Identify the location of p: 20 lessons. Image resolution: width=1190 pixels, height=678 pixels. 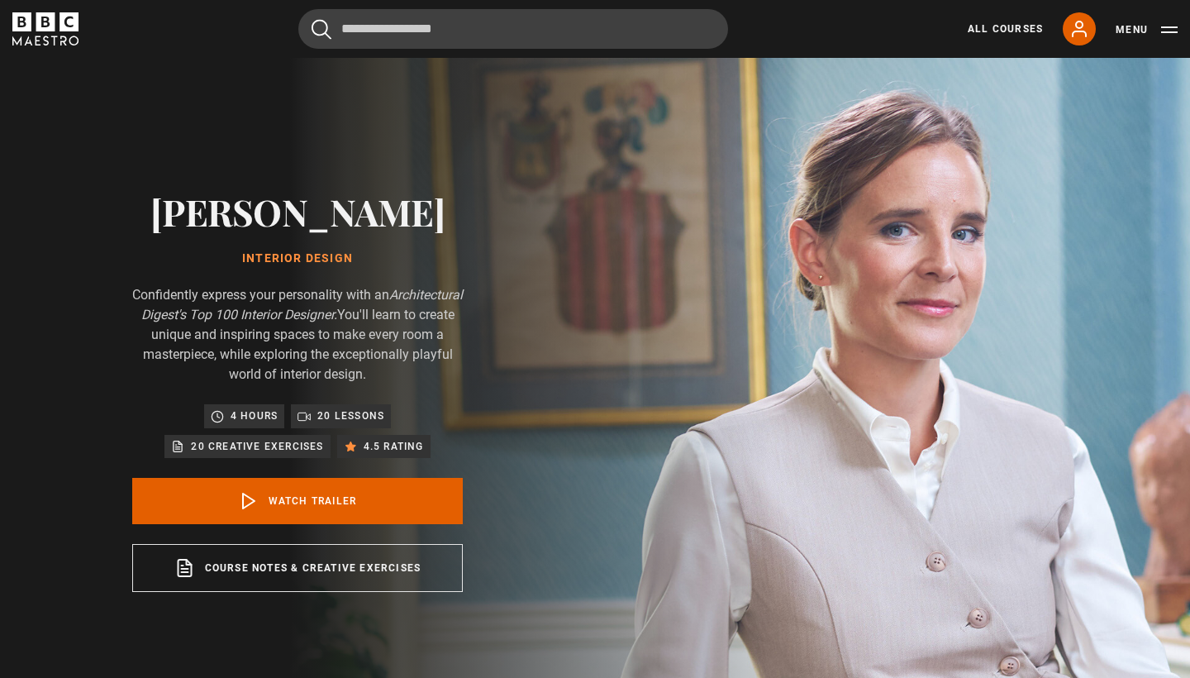
(350, 416).